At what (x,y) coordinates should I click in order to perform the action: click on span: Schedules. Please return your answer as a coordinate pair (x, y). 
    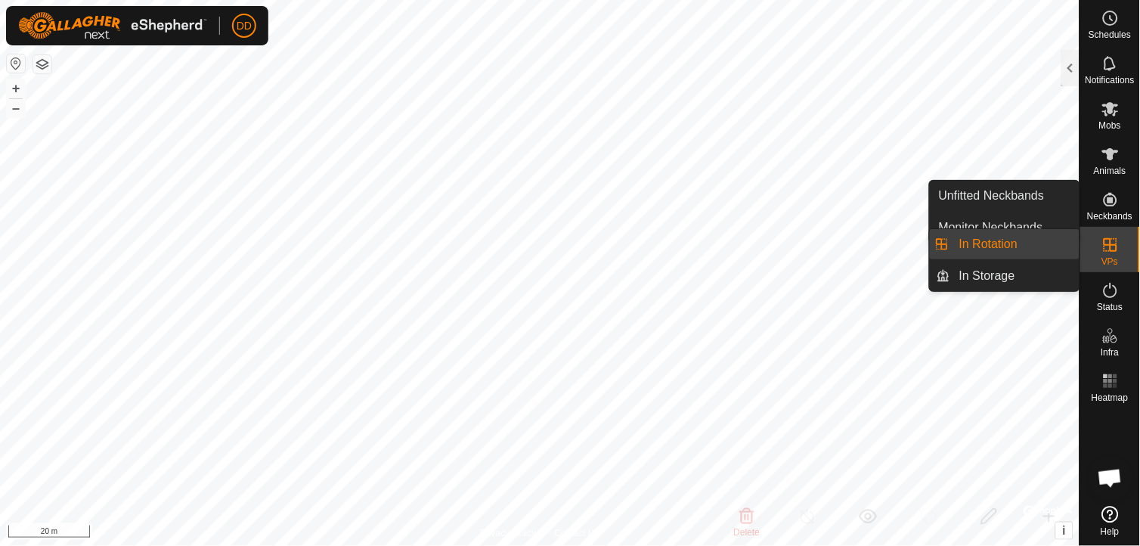
    Looking at the image, I should click on (1110, 35).